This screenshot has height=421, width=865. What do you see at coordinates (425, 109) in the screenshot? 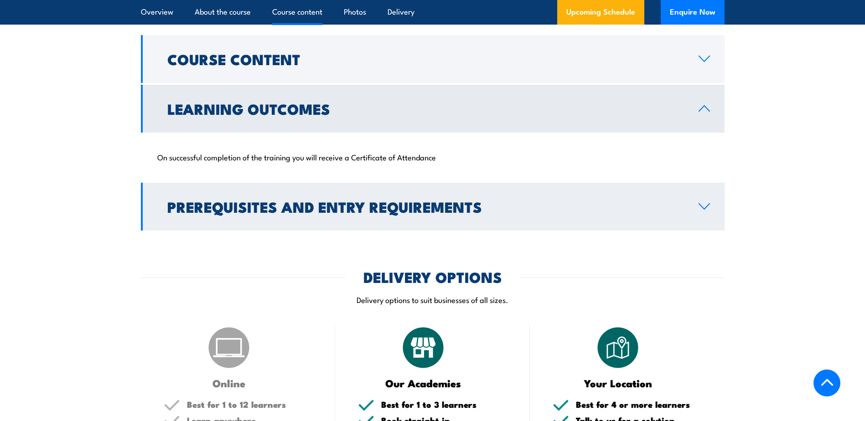
I see `h2: Learning Outcomes` at bounding box center [425, 109].